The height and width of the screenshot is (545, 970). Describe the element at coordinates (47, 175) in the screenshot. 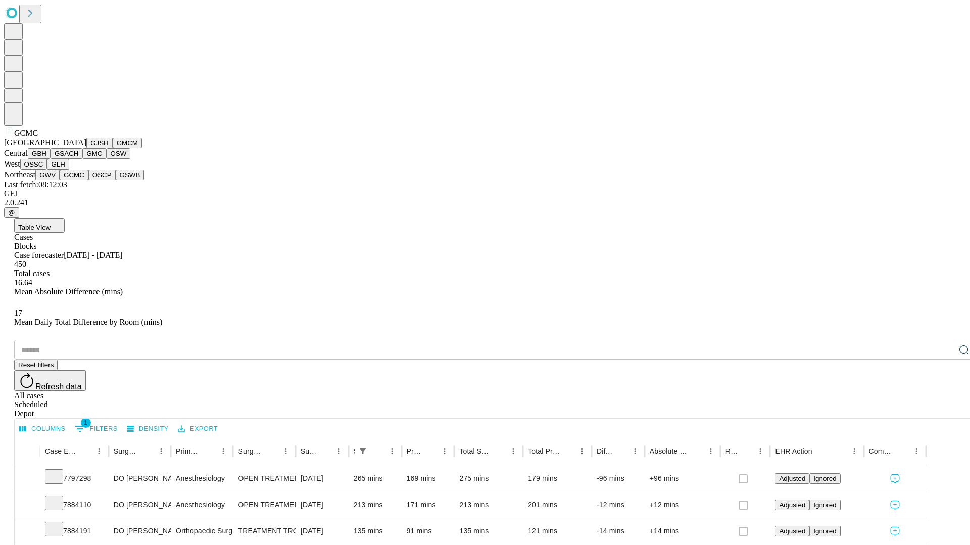

I see `button: GWV` at that location.